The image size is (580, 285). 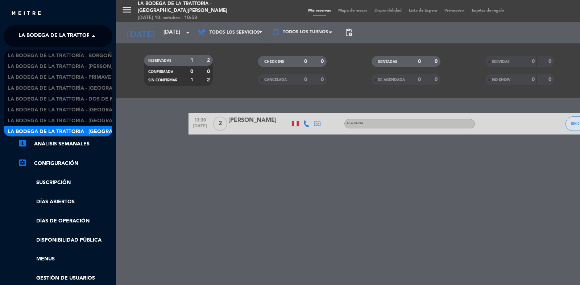 What do you see at coordinates (65, 183) in the screenshot?
I see `a: Suscripción` at bounding box center [65, 183].